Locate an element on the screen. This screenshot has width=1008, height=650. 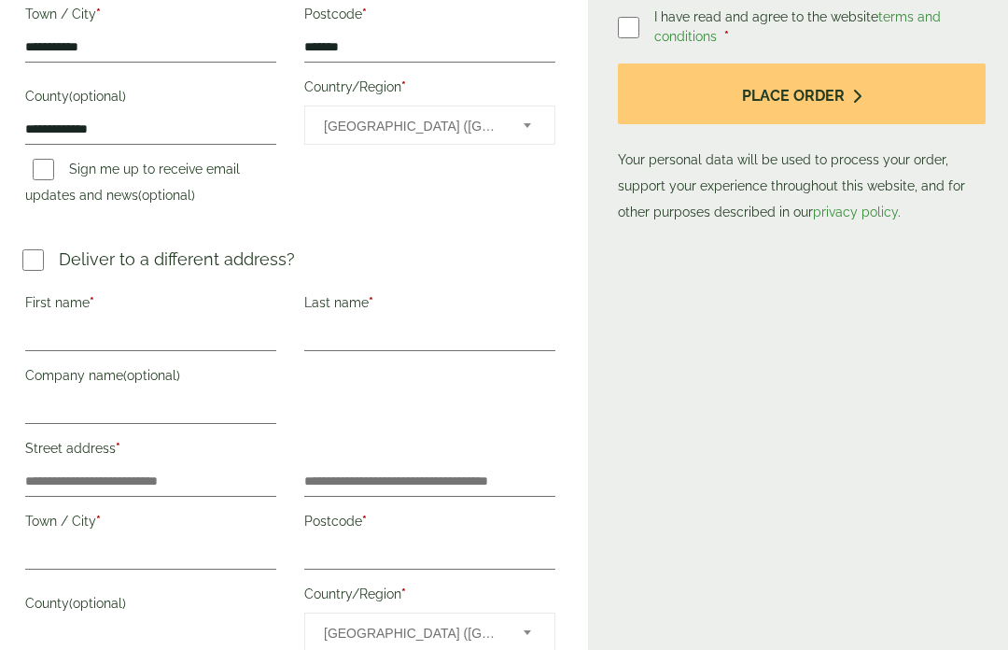
p: Deliver to a different address? is located at coordinates (176, 258).